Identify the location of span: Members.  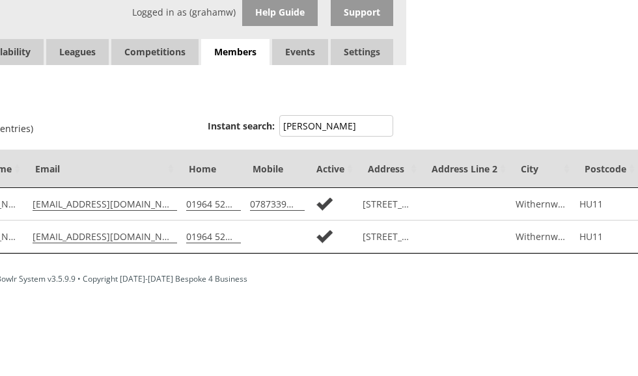
(235, 52).